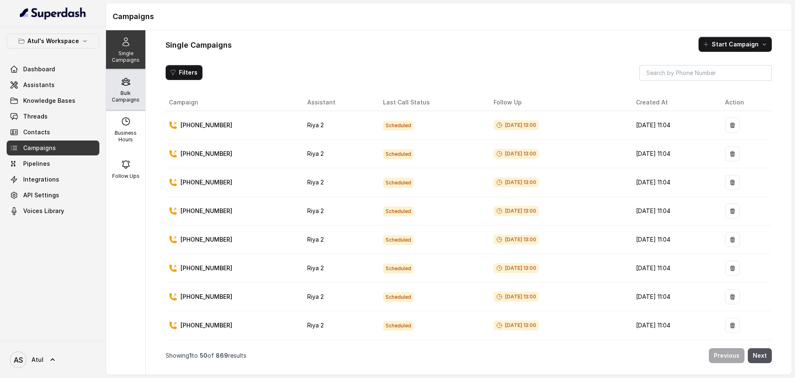 This screenshot has height=378, width=795. What do you see at coordinates (125, 136) in the screenshot?
I see `p: Business Hours` at bounding box center [125, 136].